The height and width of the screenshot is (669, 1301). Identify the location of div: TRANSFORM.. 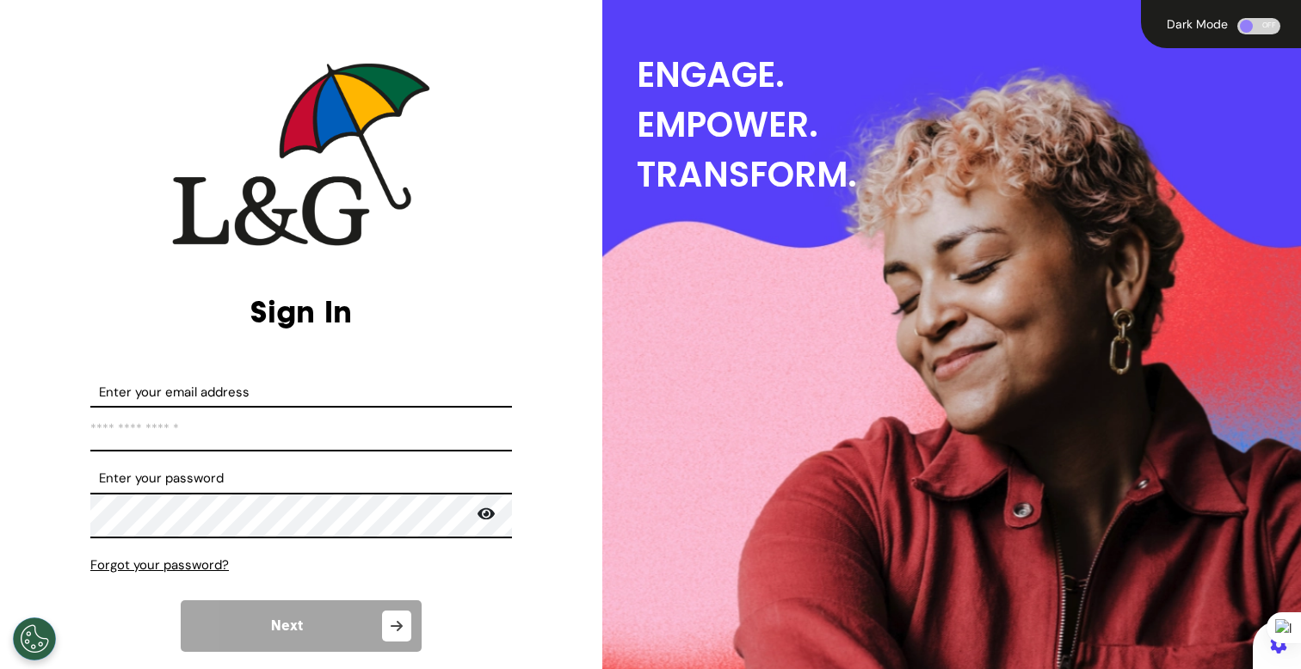
(969, 175).